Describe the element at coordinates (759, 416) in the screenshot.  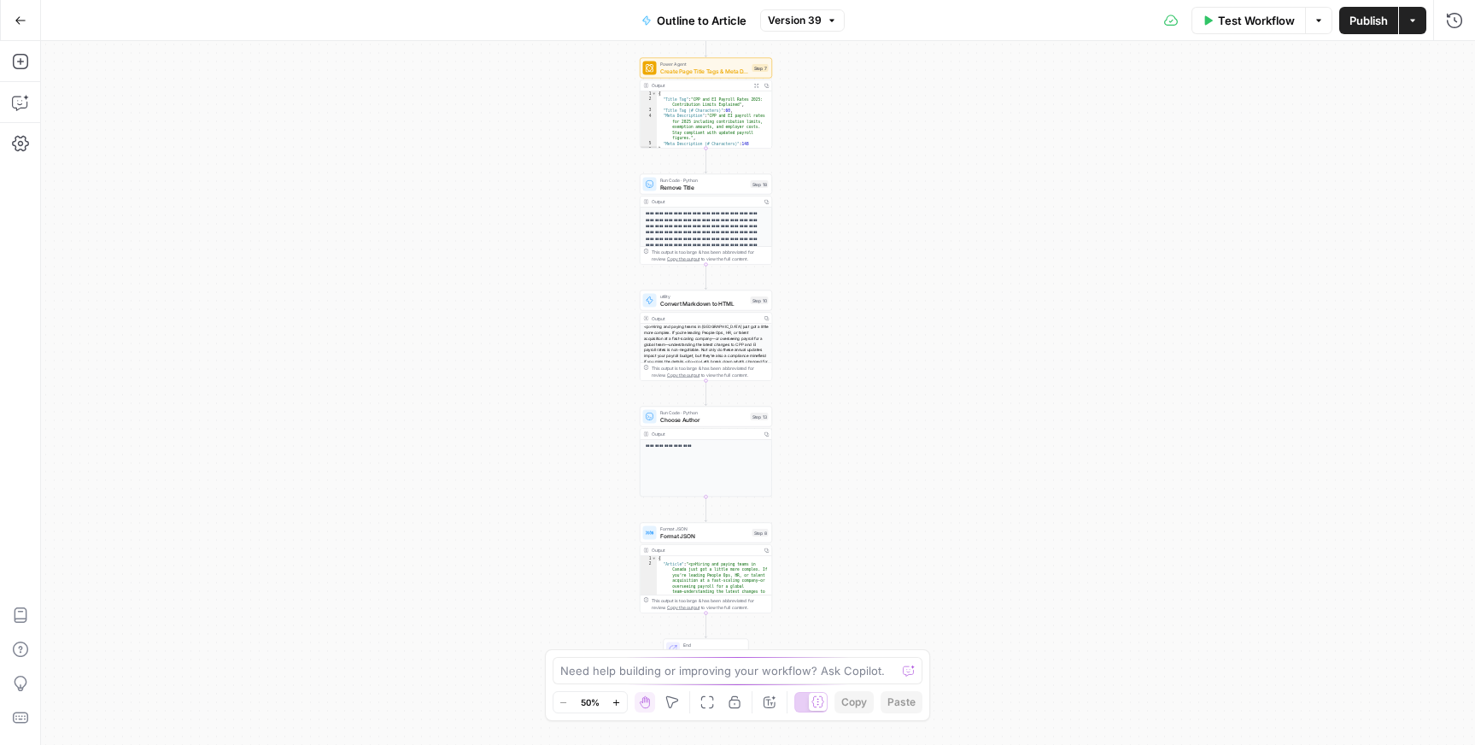
I see `div: Step 13` at that location.